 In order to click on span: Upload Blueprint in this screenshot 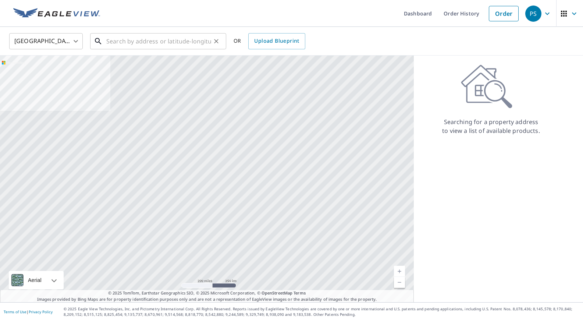, I will do `click(277, 41)`.